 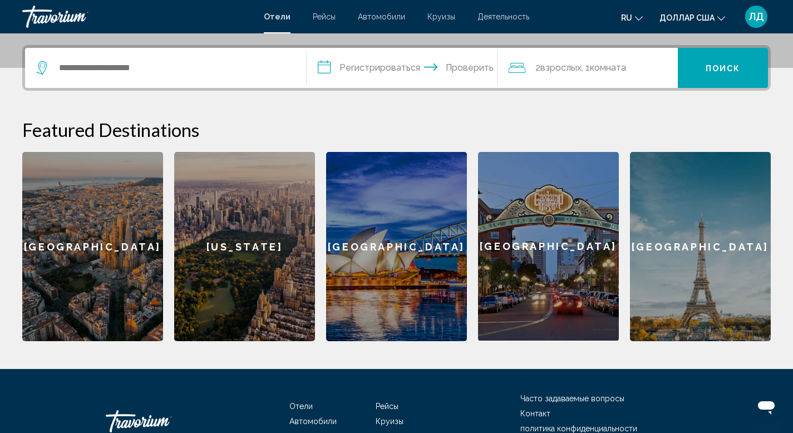 What do you see at coordinates (723, 68) in the screenshot?
I see `font: Поиск` at bounding box center [723, 68].